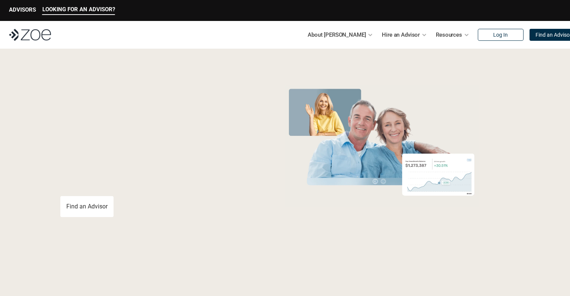 Image resolution: width=570 pixels, height=296 pixels. What do you see at coordinates (22, 10) in the screenshot?
I see `p: ADVISORS` at bounding box center [22, 10].